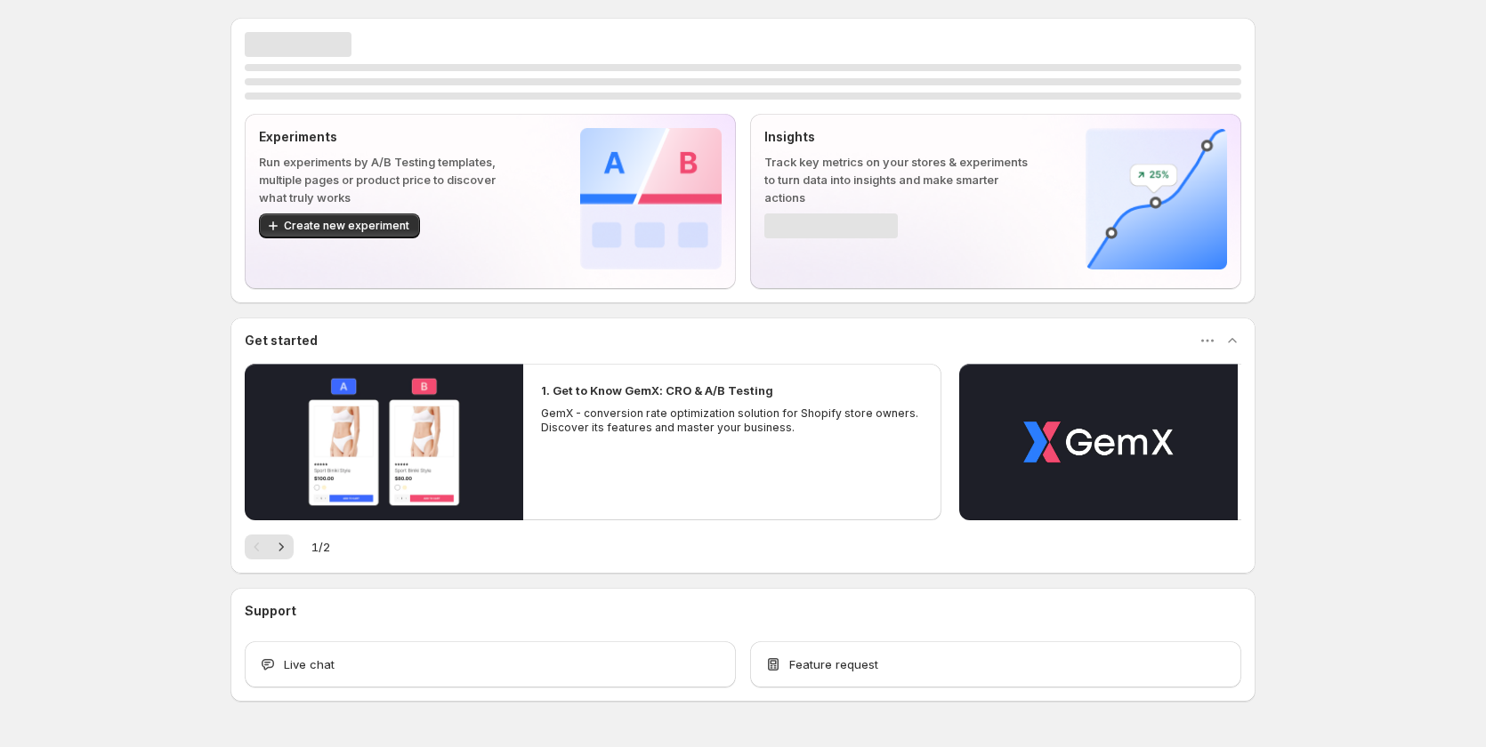 This screenshot has height=747, width=1486. I want to click on span: Feature request, so click(834, 665).